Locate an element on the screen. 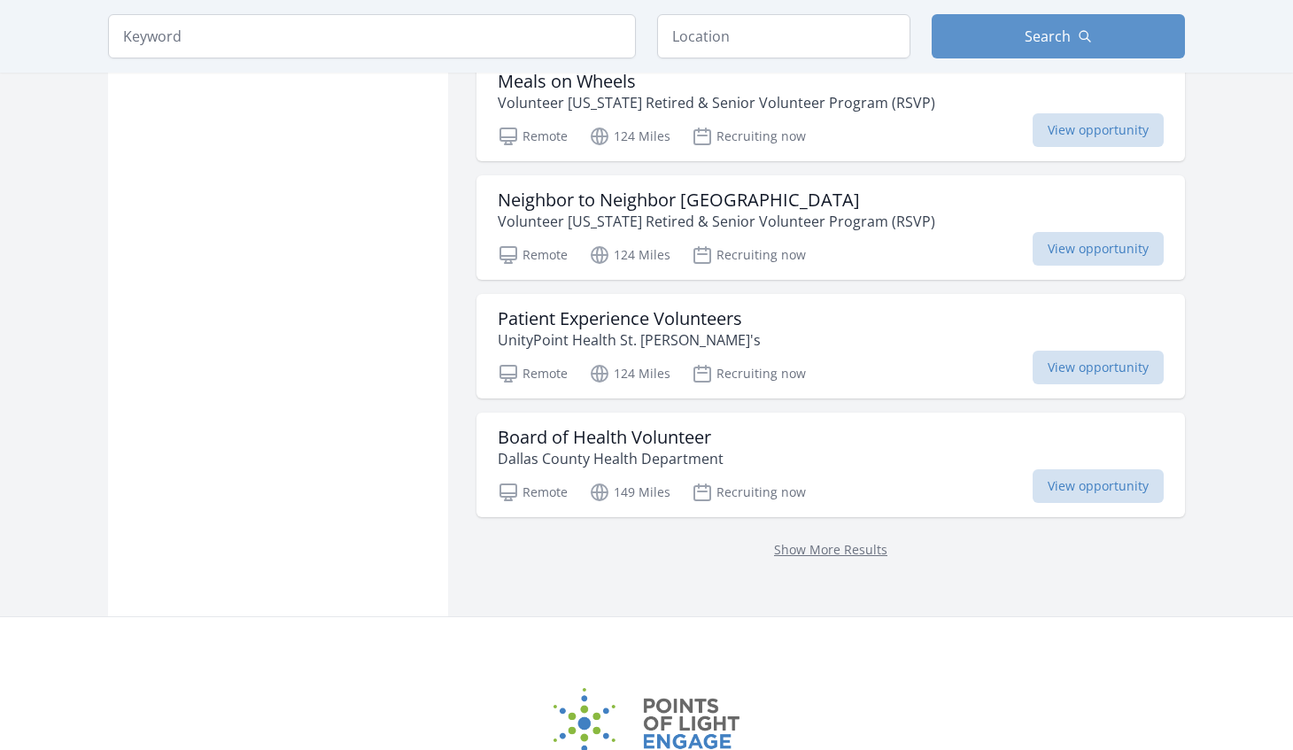 This screenshot has width=1293, height=750. h3: Board of Health Volunteer is located at coordinates (610, 437).